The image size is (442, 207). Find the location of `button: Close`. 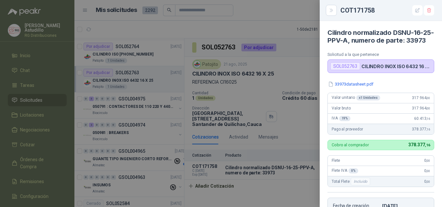

button: Close is located at coordinates (331, 10).